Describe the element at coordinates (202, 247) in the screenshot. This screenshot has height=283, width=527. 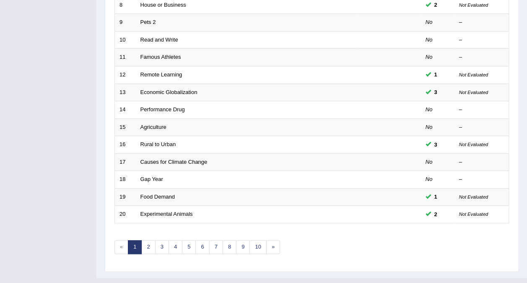
I see `a: 6` at that location.